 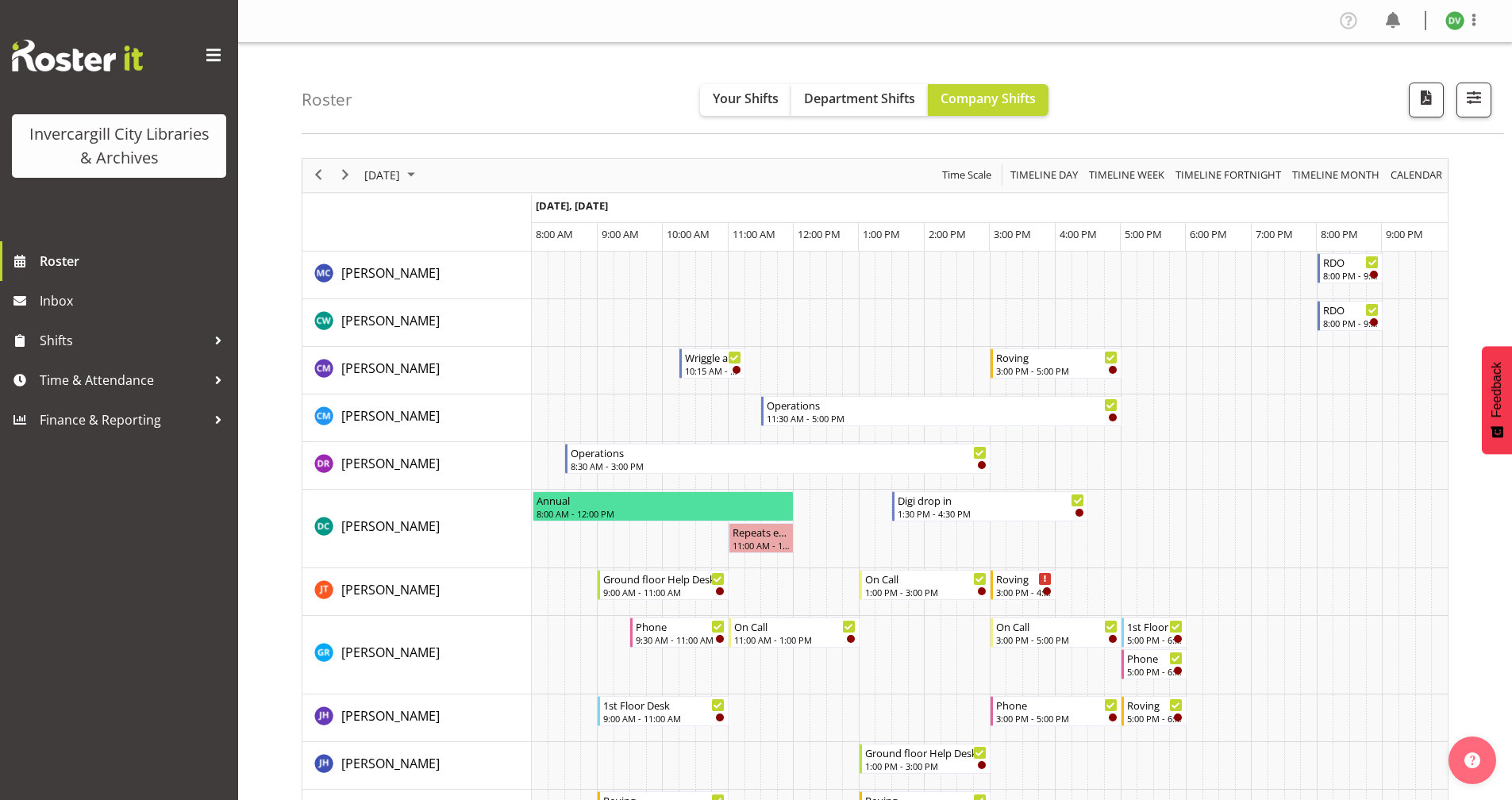 I want to click on div: Grace Roscoe-Squires"s event - Phone Begin From Monday, September 22, 2025 at 9:30:00 AM GMT+12:0..., so click(x=680, y=632).